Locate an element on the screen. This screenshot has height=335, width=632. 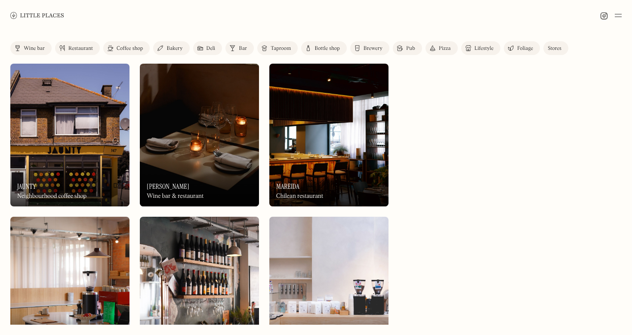
div: Restaurant is located at coordinates (80, 49).